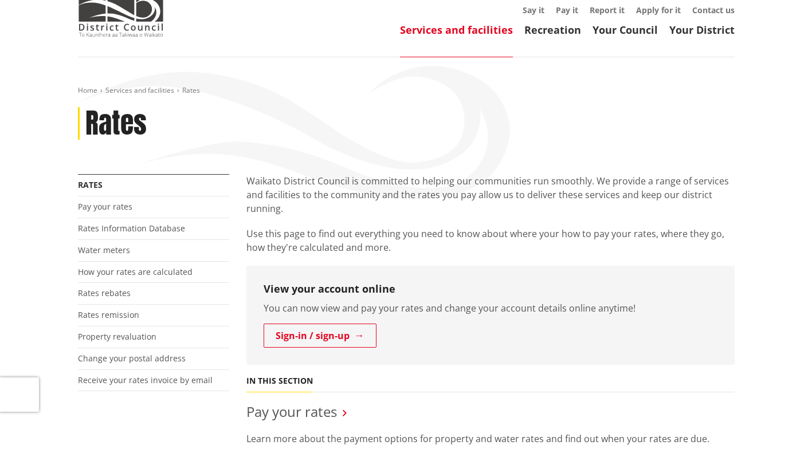 Image resolution: width=812 pixels, height=449 pixels. I want to click on a: Rates, so click(90, 185).